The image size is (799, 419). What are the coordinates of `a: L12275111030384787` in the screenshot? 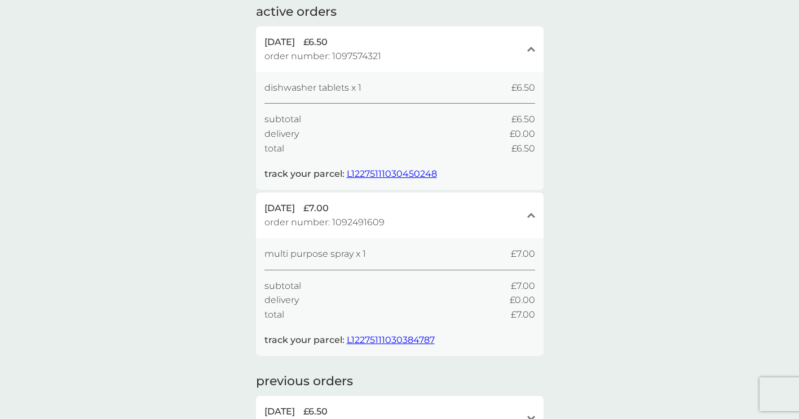 It's located at (391, 340).